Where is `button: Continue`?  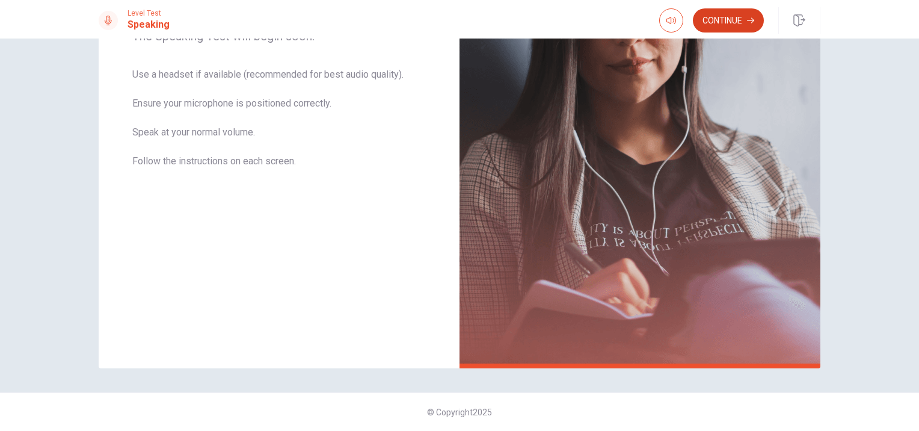 button: Continue is located at coordinates (728, 20).